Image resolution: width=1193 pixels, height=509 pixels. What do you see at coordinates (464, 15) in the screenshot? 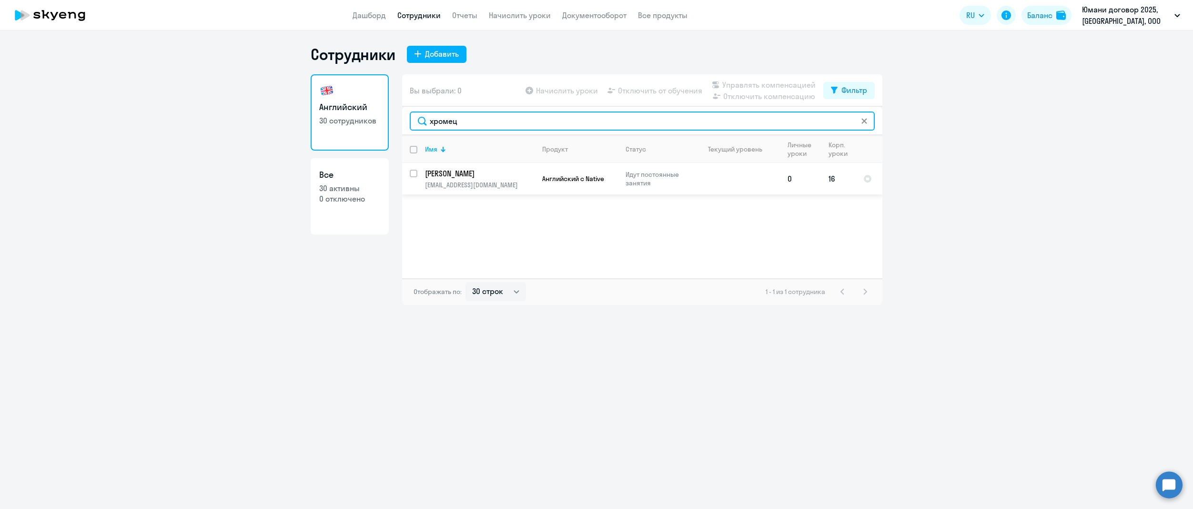
I see `a: Отчеты` at bounding box center [464, 15].